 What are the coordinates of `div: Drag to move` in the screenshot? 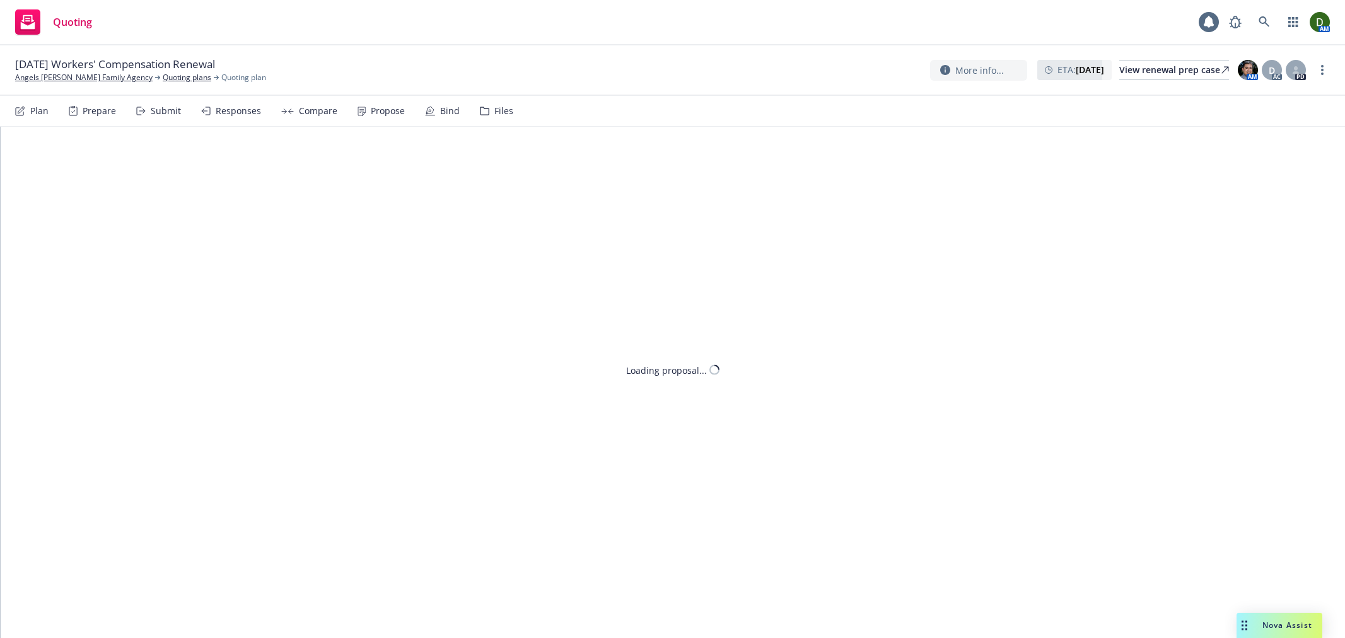 It's located at (1244, 625).